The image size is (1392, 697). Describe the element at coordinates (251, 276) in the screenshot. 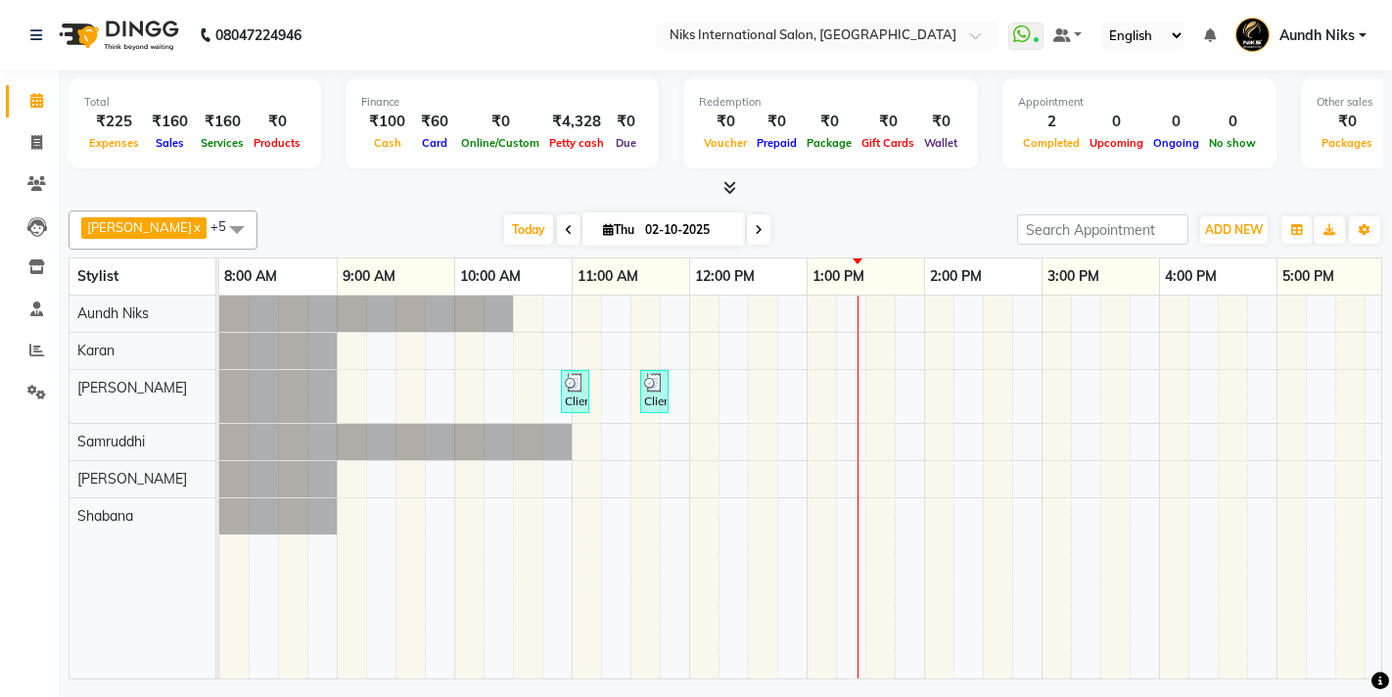

I see `a: 8:00 AM` at that location.